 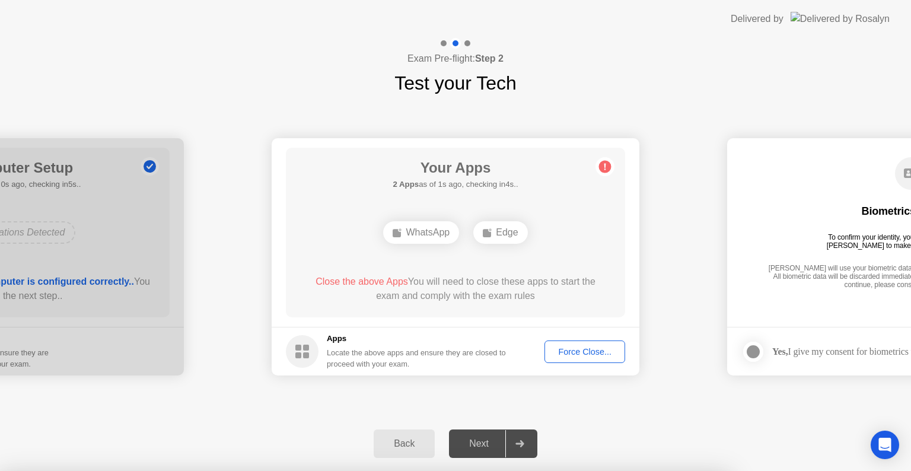 What do you see at coordinates (500, 233) in the screenshot?
I see `div: Edge` at bounding box center [500, 233].